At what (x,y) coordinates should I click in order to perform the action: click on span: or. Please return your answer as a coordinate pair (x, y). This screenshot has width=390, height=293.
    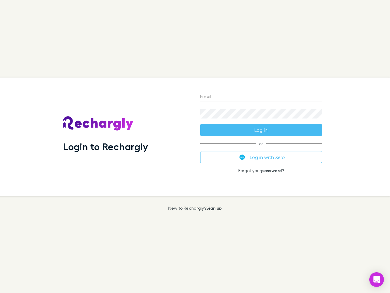
    Looking at the image, I should click on (261, 143).